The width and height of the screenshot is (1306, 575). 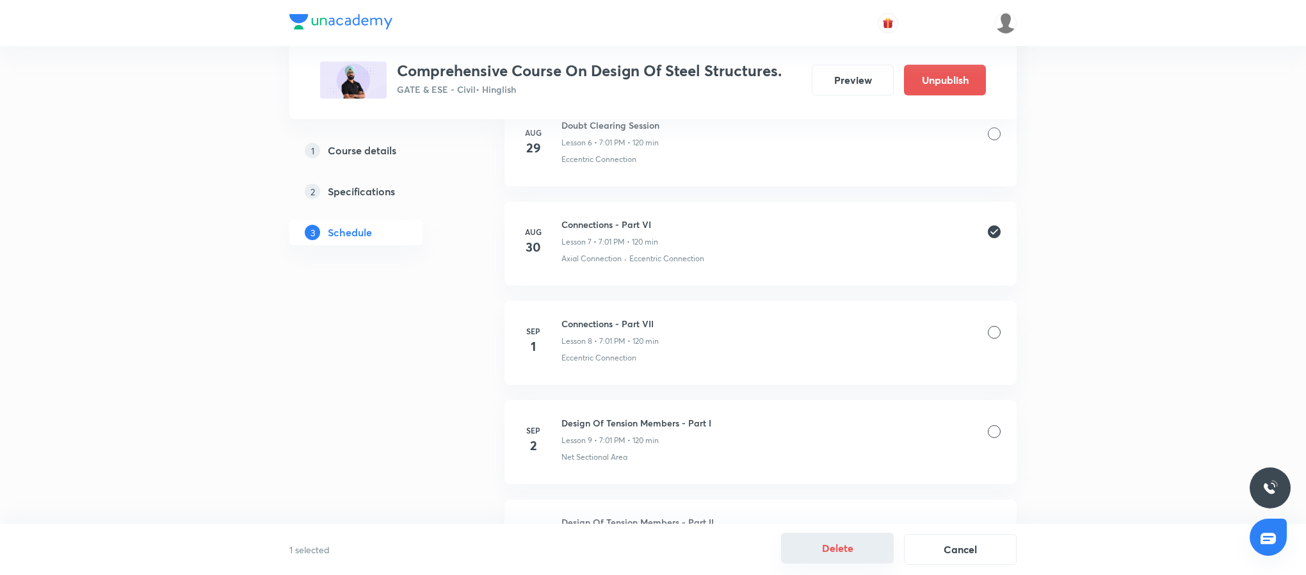 What do you see at coordinates (377, 191) in the screenshot?
I see `a: 2Specifications` at bounding box center [377, 191].